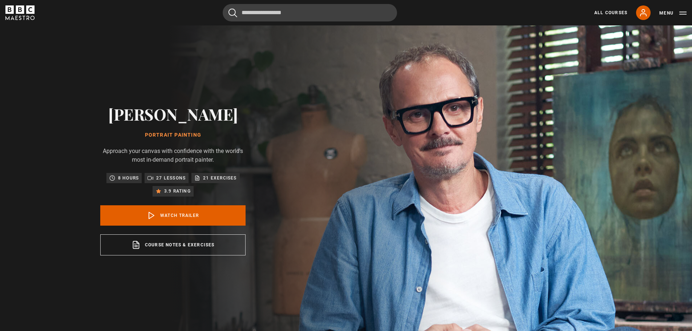  What do you see at coordinates (310, 13) in the screenshot?
I see `input: Search` at bounding box center [310, 13].